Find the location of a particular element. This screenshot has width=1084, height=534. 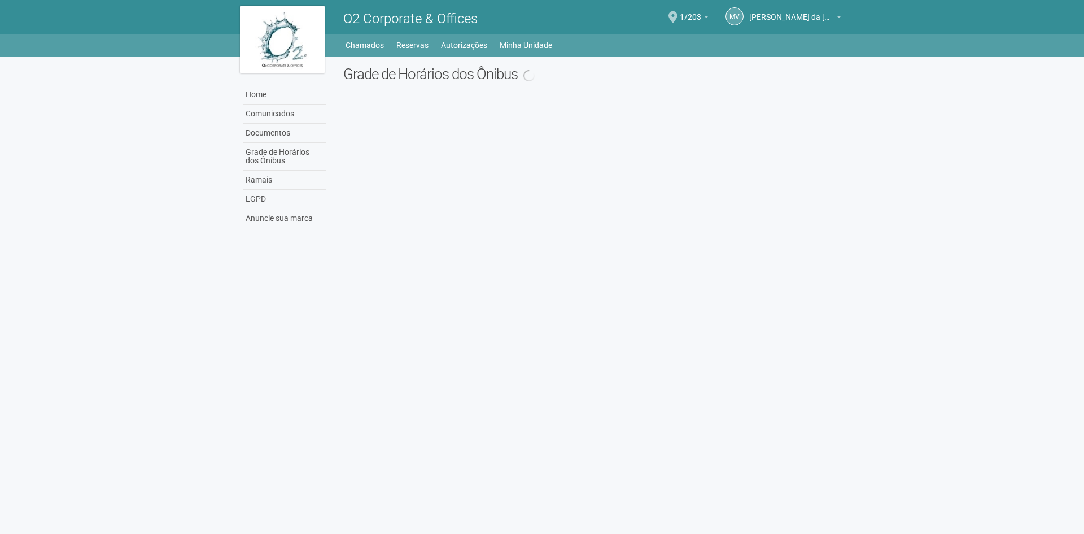

a: Reservas is located at coordinates (412, 45).